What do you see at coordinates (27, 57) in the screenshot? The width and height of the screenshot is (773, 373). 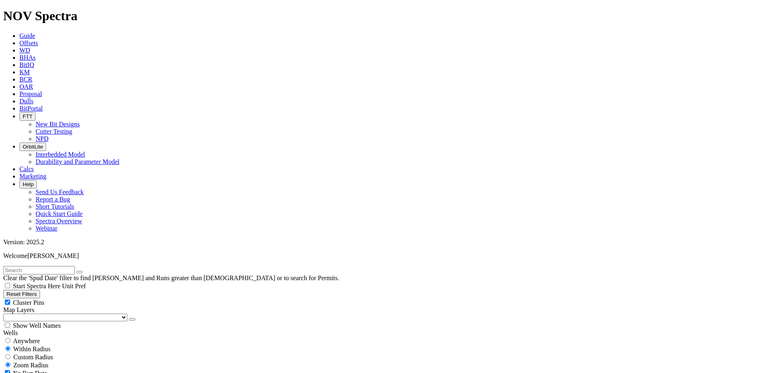 I see `a: BHAs` at bounding box center [27, 57].